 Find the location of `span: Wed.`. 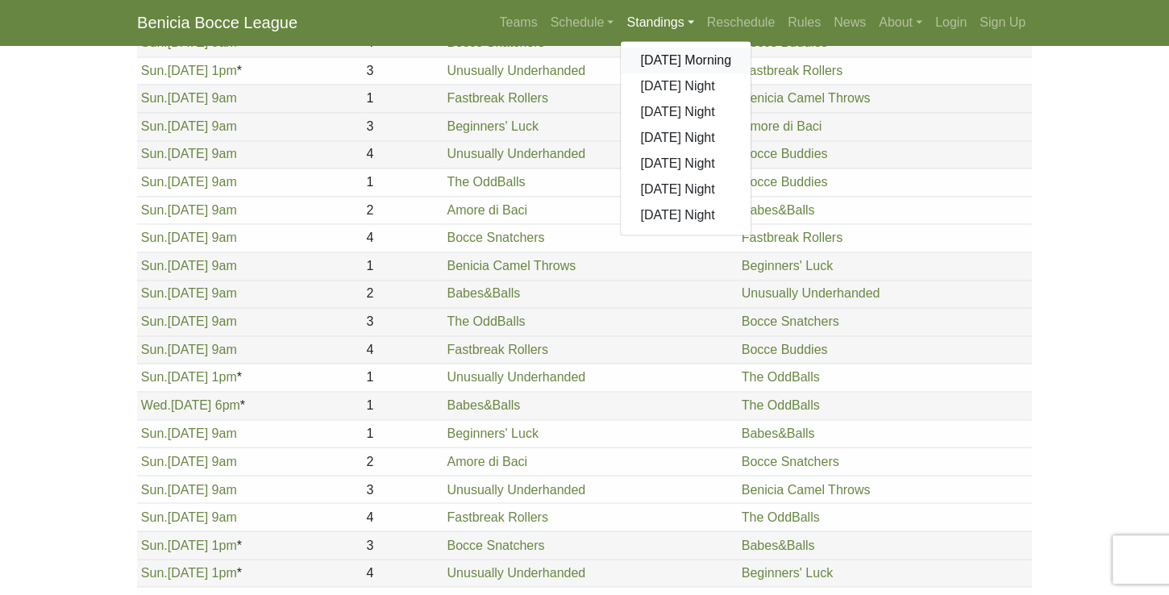

span: Wed. is located at coordinates (156, 405).